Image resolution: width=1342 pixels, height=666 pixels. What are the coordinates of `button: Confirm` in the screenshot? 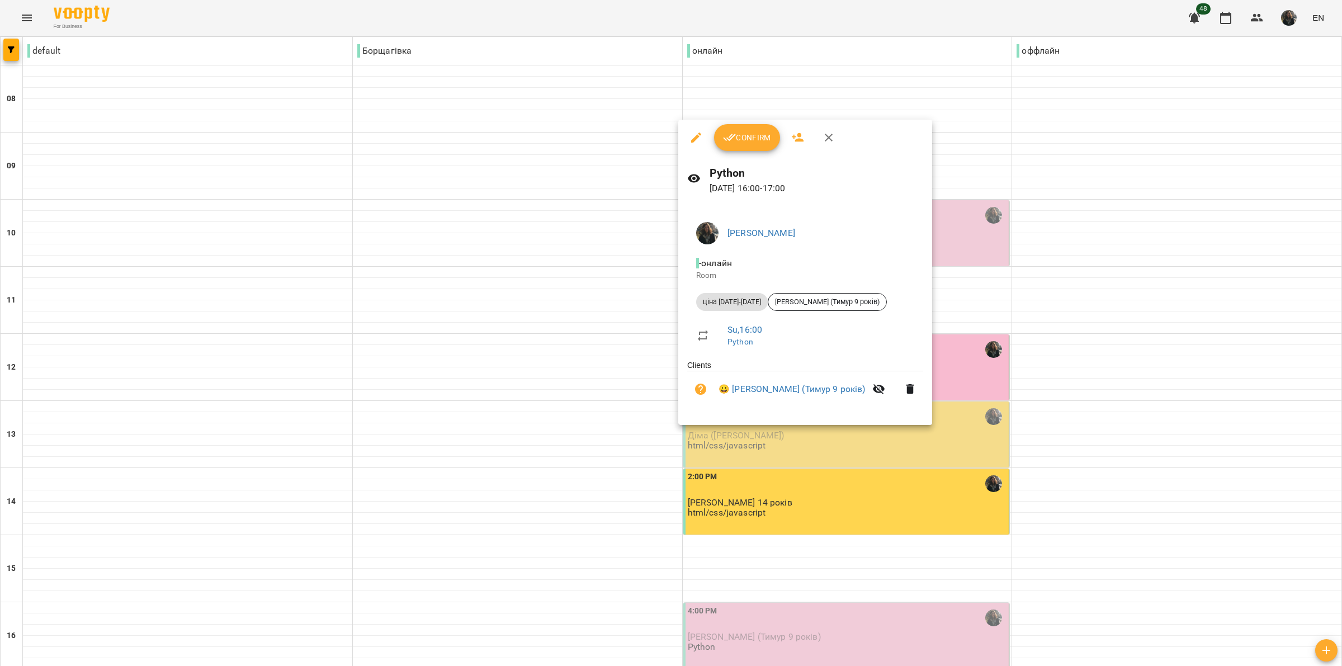 It's located at (747, 138).